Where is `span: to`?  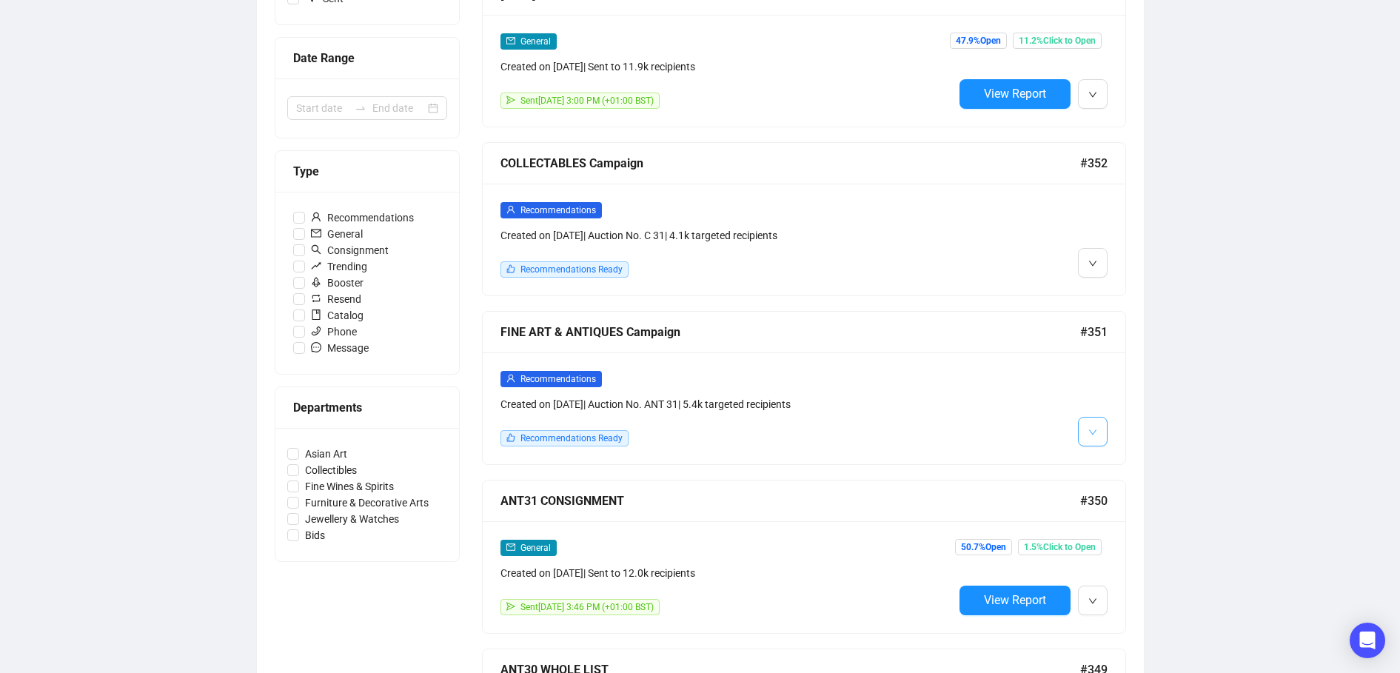
span: to is located at coordinates (361, 108).